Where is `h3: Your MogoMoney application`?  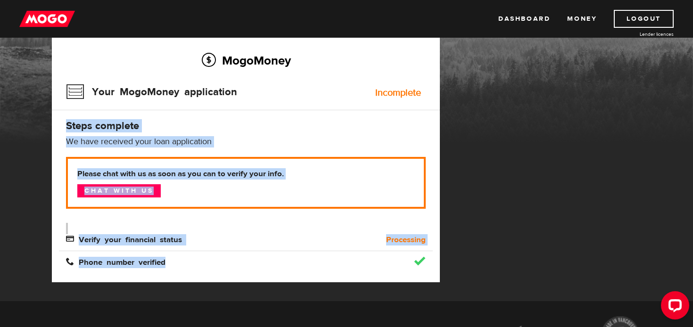 h3: Your MogoMoney application is located at coordinates (151, 92).